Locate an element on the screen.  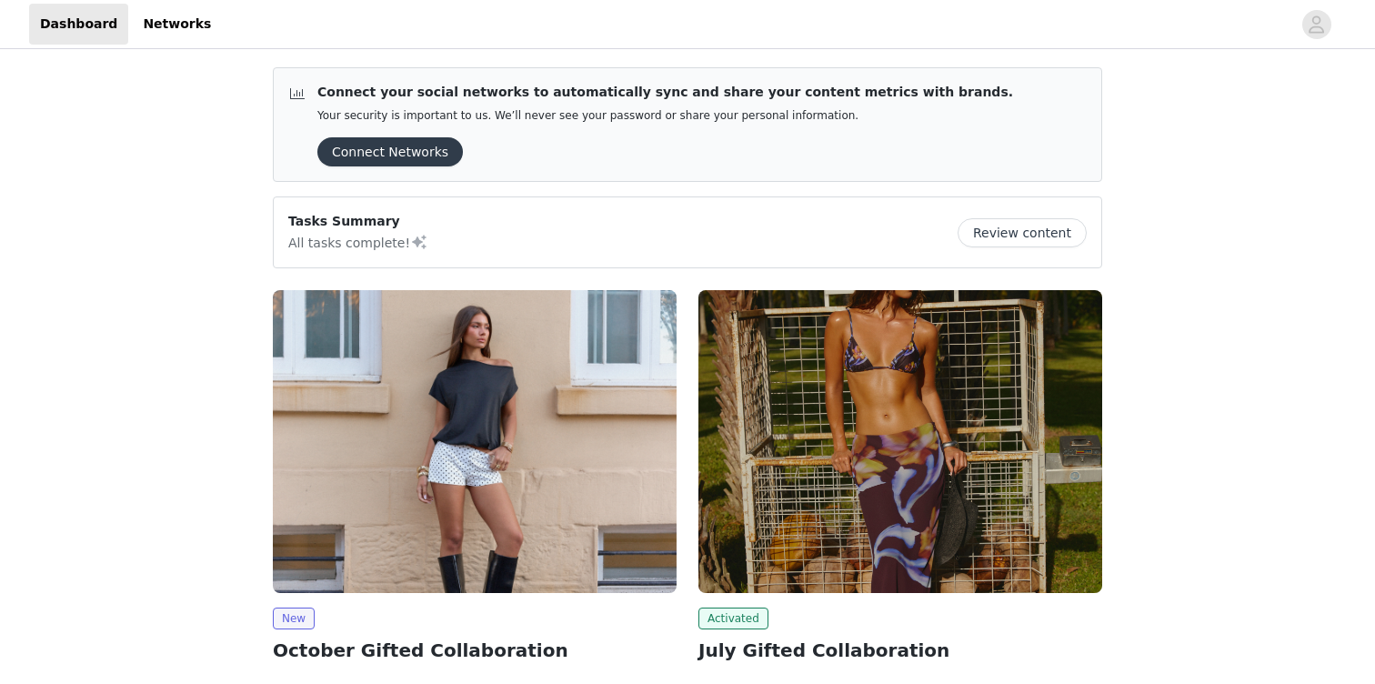
button: Connect Networks is located at coordinates (390, 152).